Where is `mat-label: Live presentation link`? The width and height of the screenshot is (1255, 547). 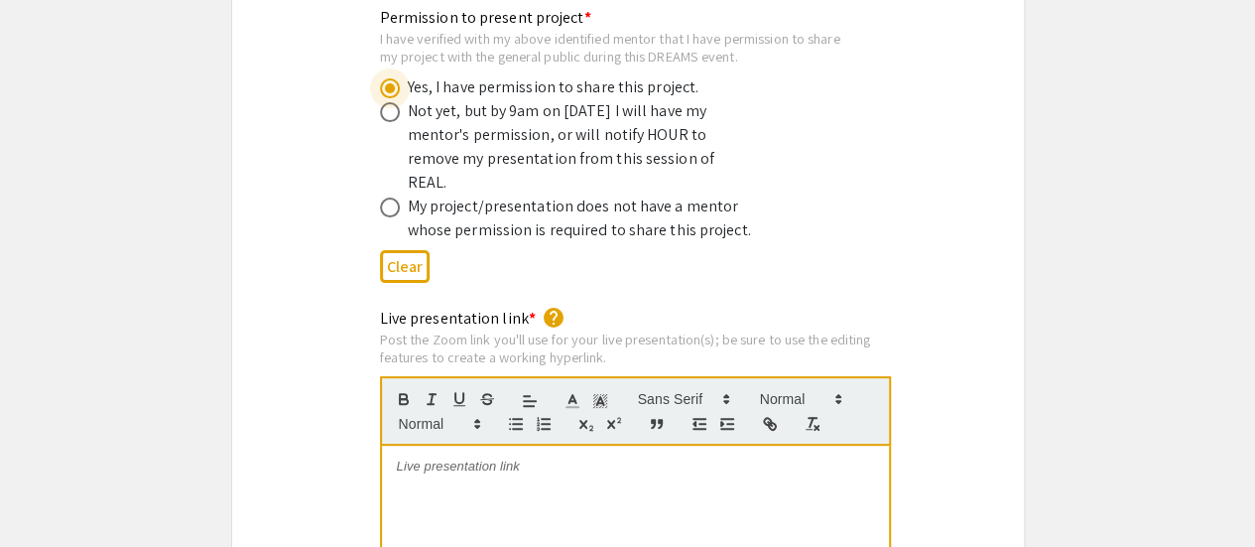 mat-label: Live presentation link is located at coordinates (457, 317).